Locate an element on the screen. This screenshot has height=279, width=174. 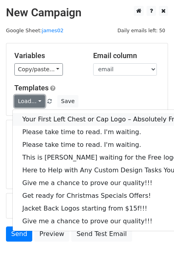
a: Load... is located at coordinates (29, 101).